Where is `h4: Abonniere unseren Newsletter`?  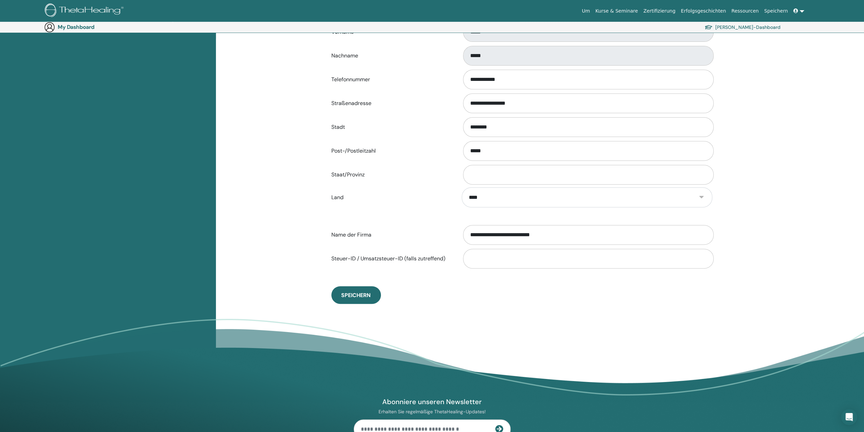 h4: Abonniere unseren Newsletter is located at coordinates (432, 401).